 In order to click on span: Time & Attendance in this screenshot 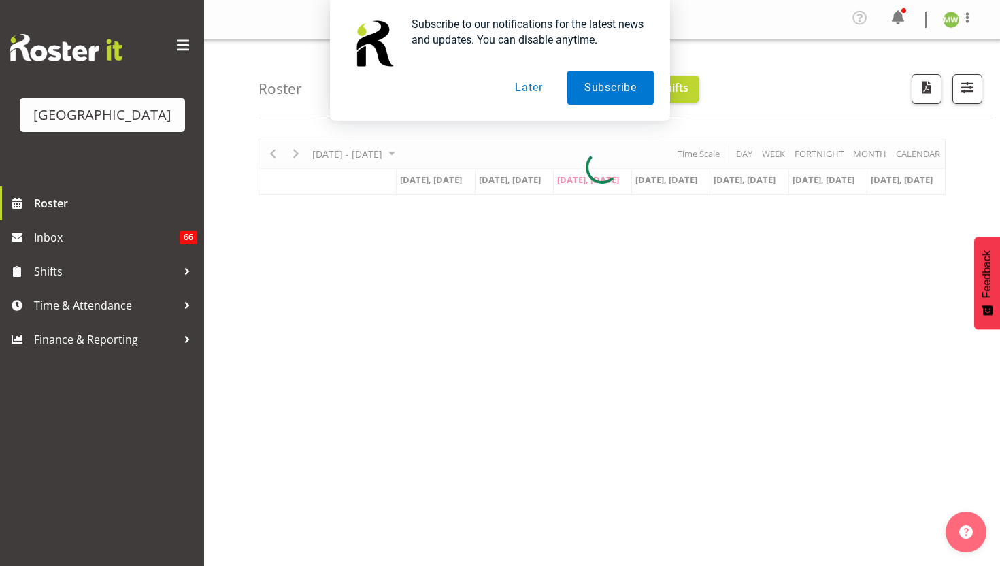, I will do `click(105, 306)`.